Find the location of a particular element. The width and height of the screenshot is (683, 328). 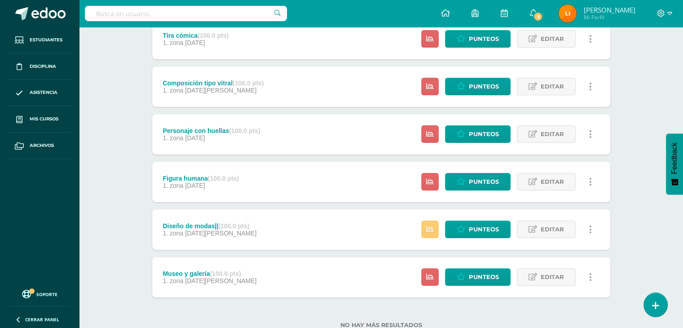

div: Diseño de modas|| is located at coordinates (209, 226).